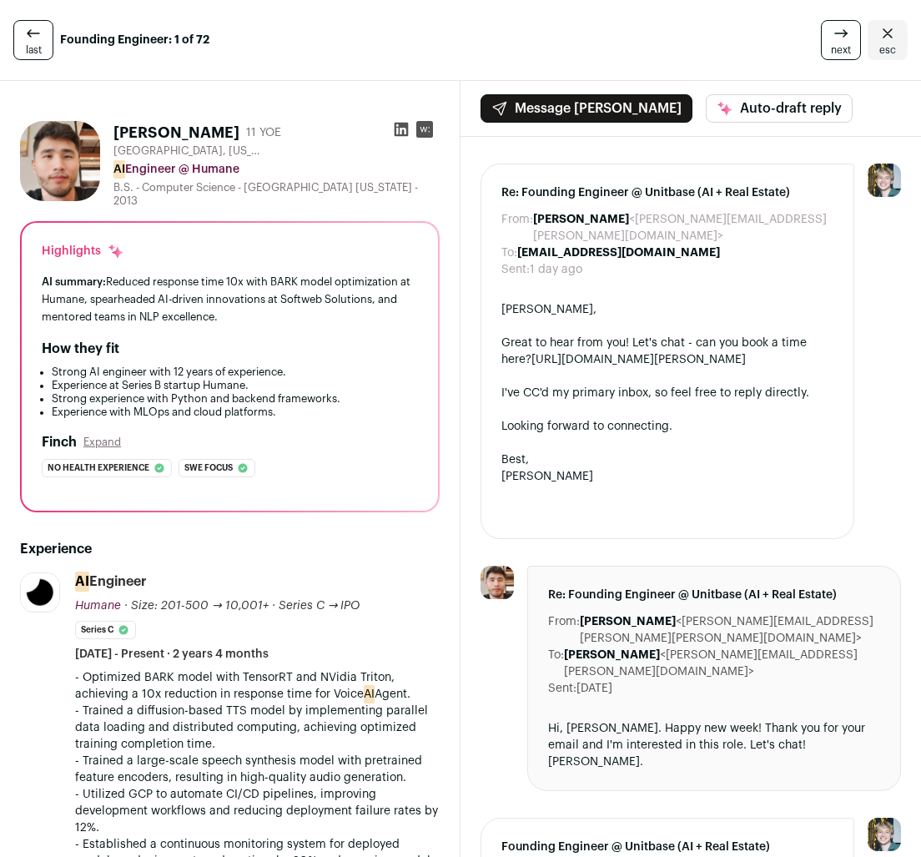 The height and width of the screenshot is (857, 921). What do you see at coordinates (667, 426) in the screenshot?
I see `div: Looking forward to connecting.` at bounding box center [667, 426].